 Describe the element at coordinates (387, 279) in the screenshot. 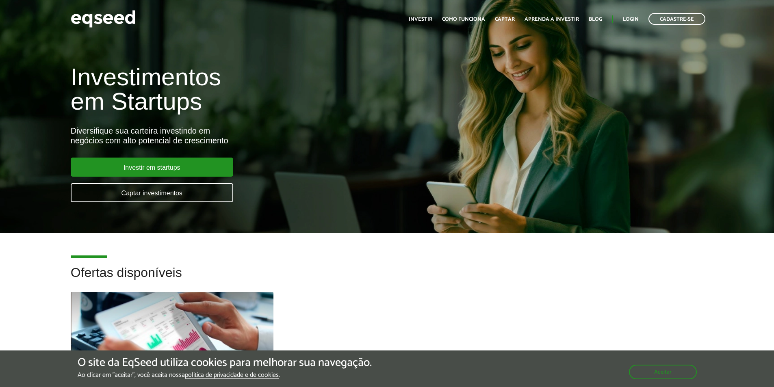

I see `h2: Ofertas disponíveis` at that location.